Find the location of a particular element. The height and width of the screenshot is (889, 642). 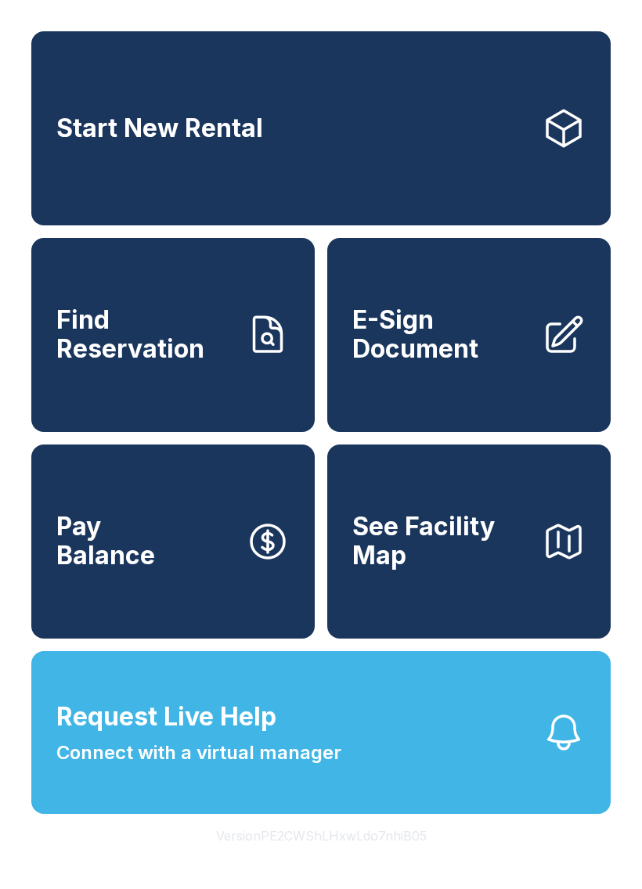

button: See Facility Map is located at coordinates (469, 542).